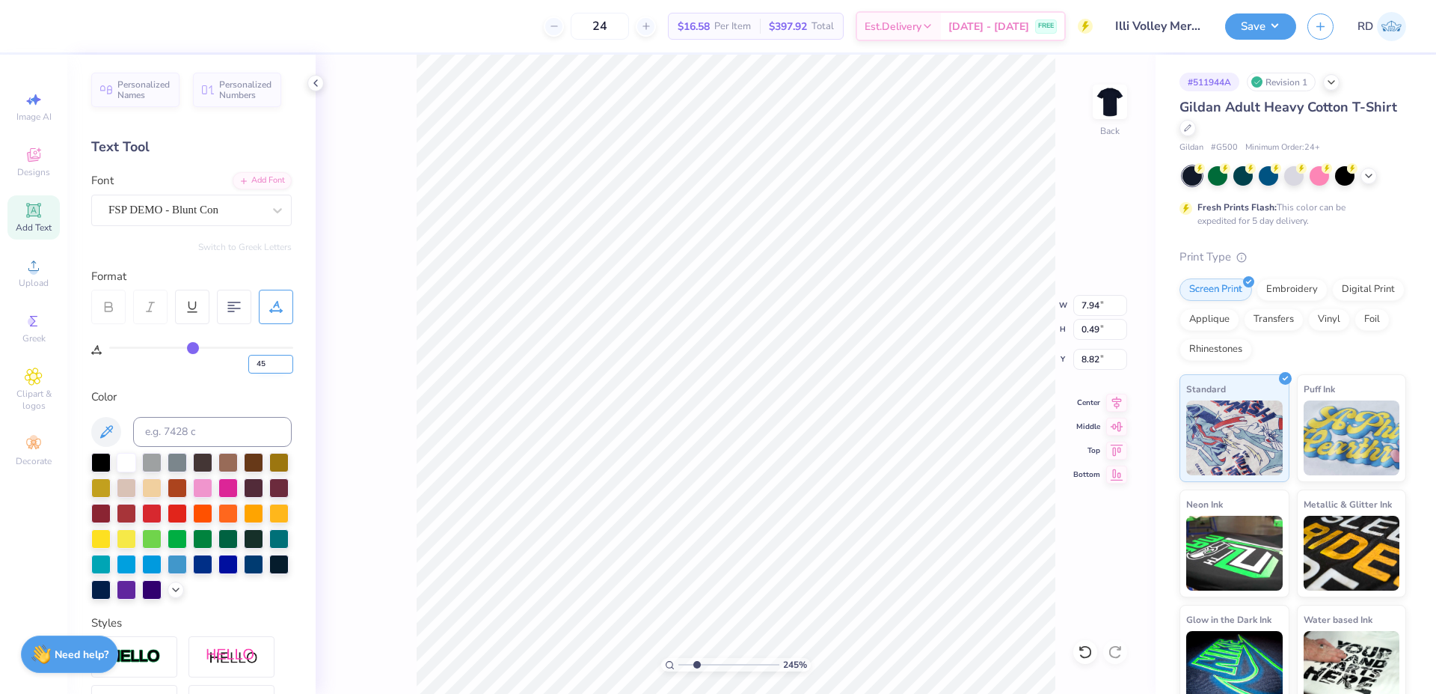  Describe the element at coordinates (1225, 147) in the screenshot. I see `span: # G500` at that location.